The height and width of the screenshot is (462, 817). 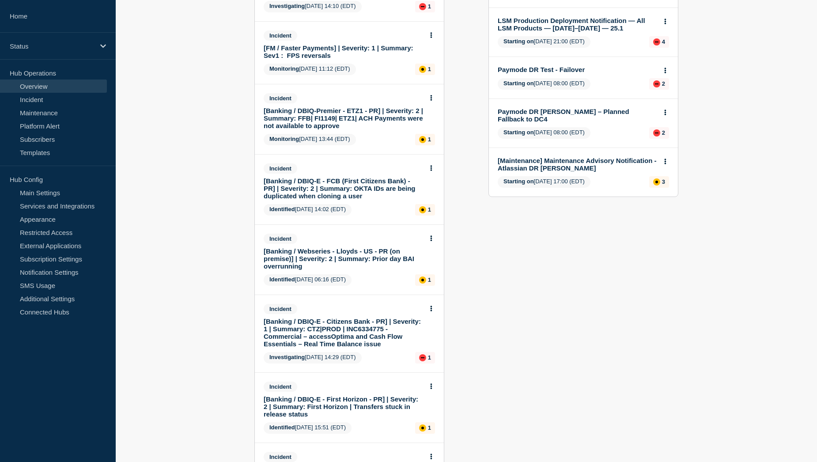 I want to click on p: 4, so click(x=663, y=41).